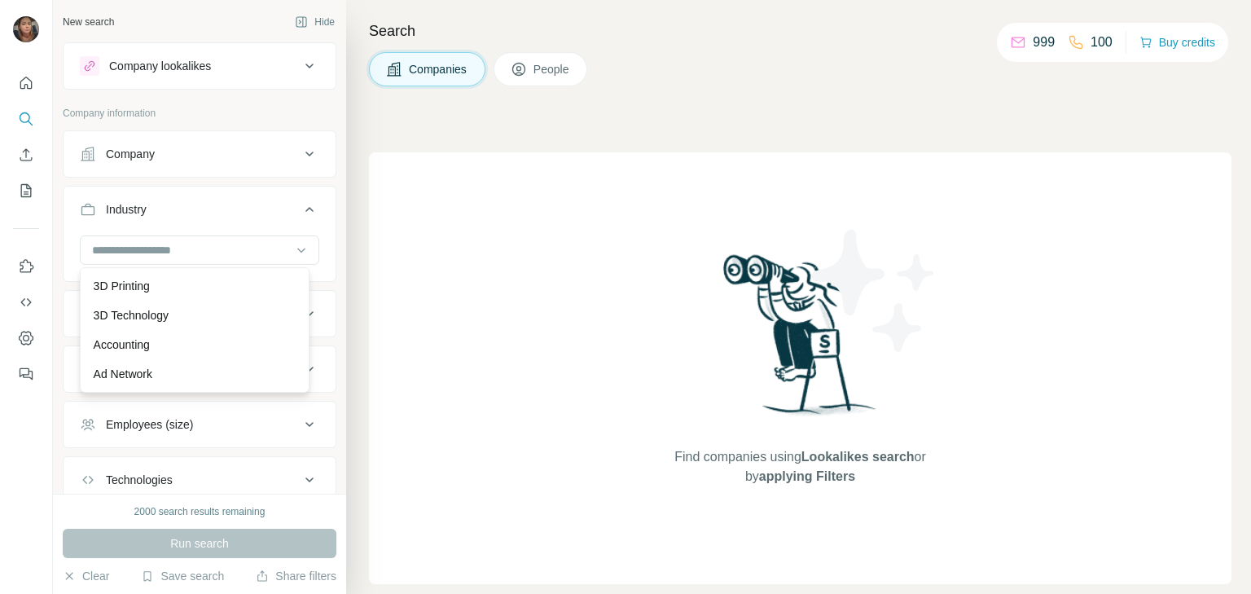  What do you see at coordinates (121, 286) in the screenshot?
I see `p: 3D Printing` at bounding box center [121, 286].